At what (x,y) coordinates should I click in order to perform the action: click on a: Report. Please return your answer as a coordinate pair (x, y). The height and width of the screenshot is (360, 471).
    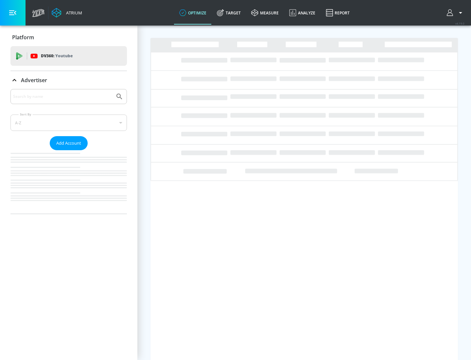
    Looking at the image, I should click on (338, 13).